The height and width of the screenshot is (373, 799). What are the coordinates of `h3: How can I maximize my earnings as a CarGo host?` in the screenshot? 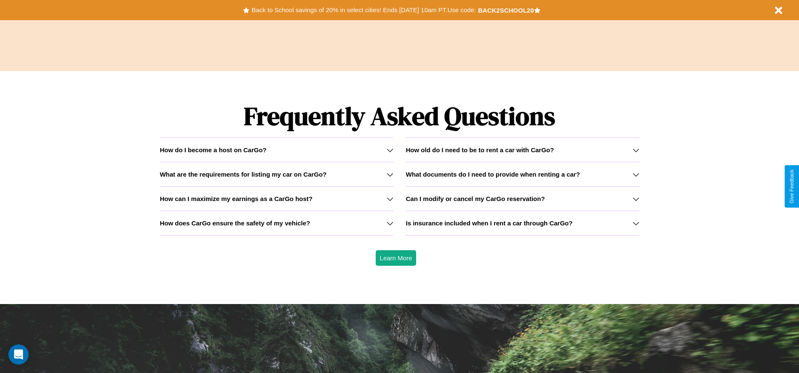 It's located at (236, 199).